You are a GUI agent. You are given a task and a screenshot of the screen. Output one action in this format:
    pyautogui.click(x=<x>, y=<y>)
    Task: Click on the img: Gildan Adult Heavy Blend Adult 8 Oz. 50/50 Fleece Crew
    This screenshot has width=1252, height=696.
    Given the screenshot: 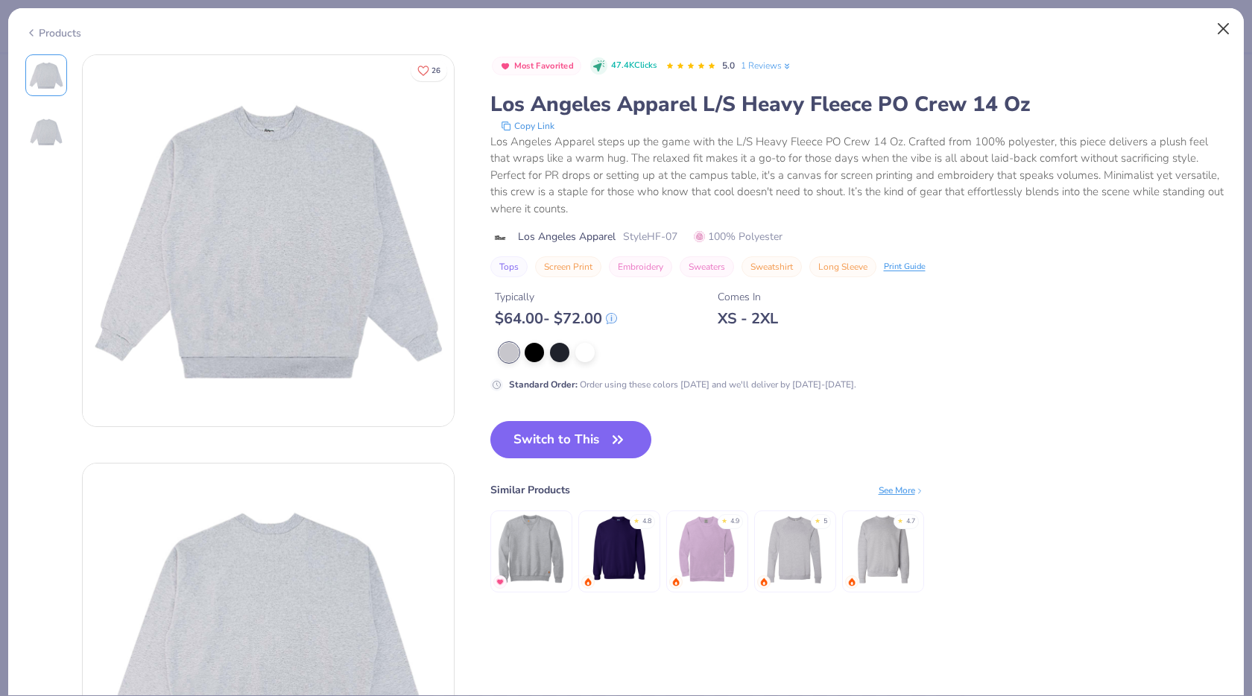 What is the action you would take?
    pyautogui.click(x=618, y=548)
    